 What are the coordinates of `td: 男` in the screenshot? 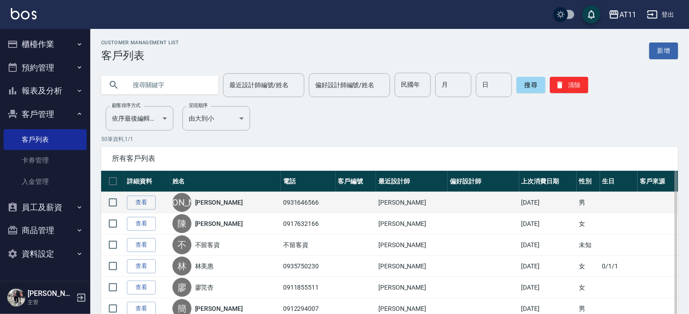 It's located at (588, 202).